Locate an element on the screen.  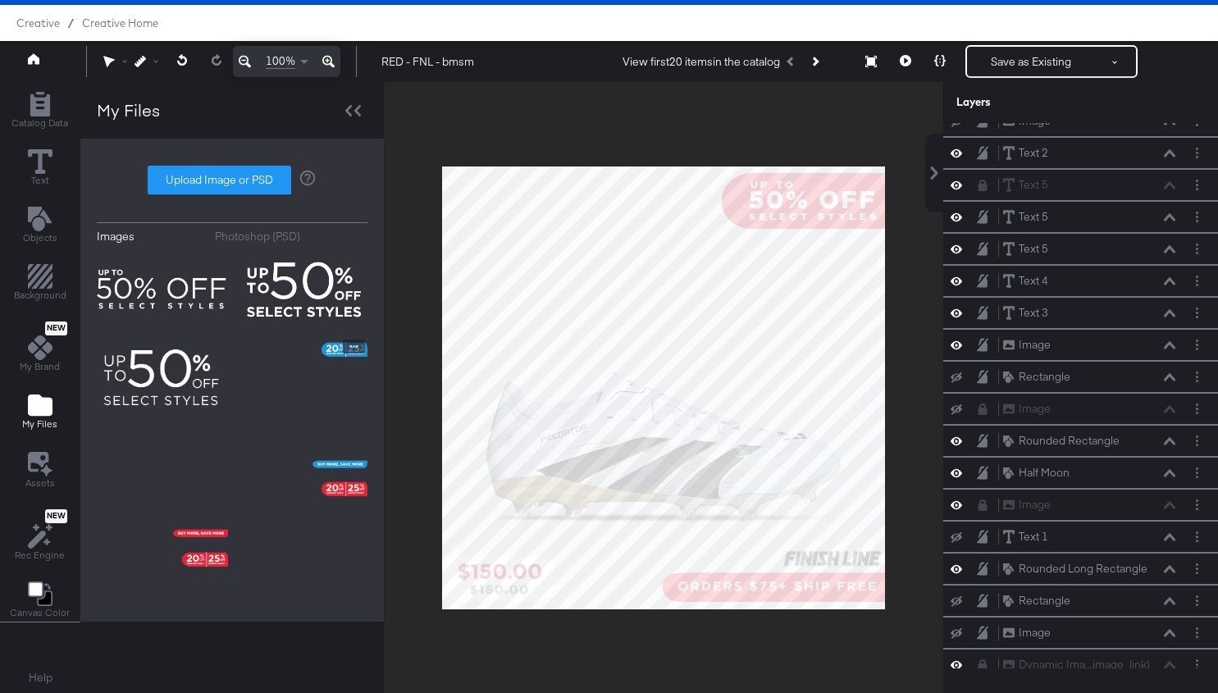
button: Add Files is located at coordinates (39, 413).